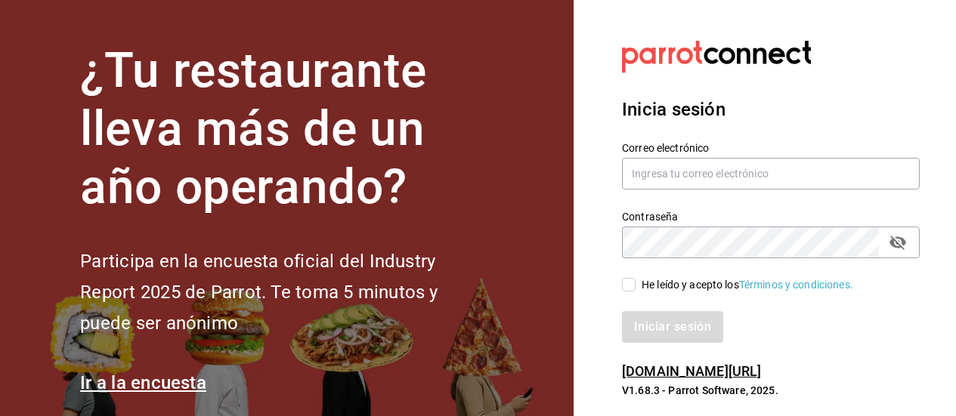 Image resolution: width=956 pixels, height=416 pixels. What do you see at coordinates (771, 174) in the screenshot?
I see `input: Ingresa tu correo electrónico` at bounding box center [771, 174].